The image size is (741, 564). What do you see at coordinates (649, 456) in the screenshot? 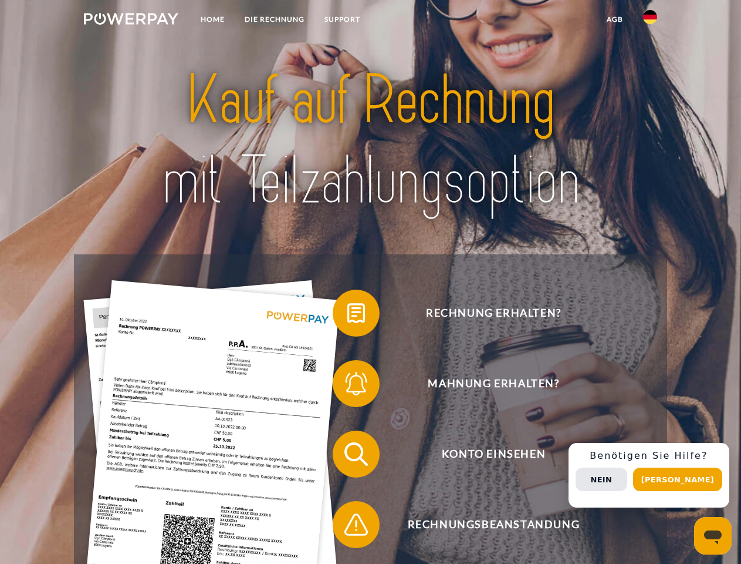
I see `h3: Benötigen Sie Hilfe?` at bounding box center [649, 456].